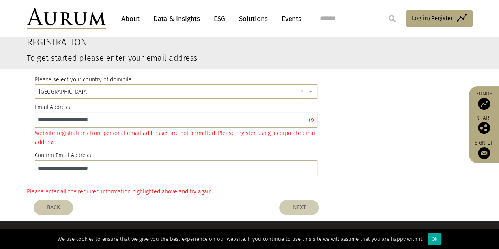 The height and width of the screenshot is (249, 499). I want to click on a: Events, so click(290, 19).